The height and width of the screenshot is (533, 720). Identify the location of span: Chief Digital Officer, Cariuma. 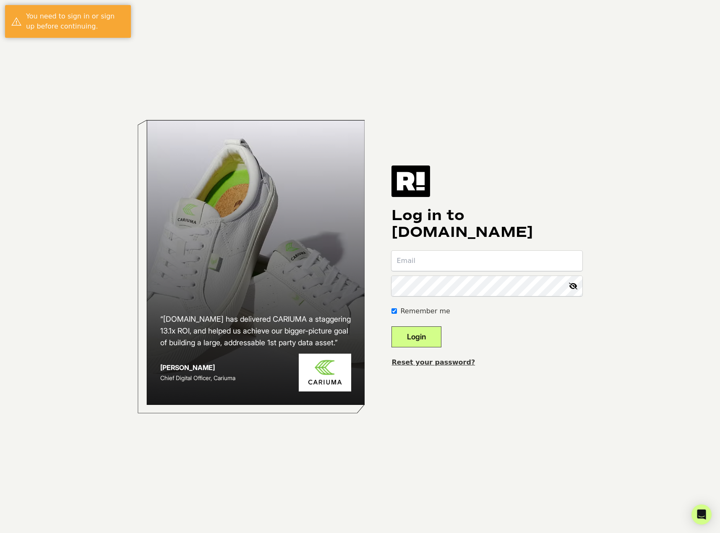
(198, 377).